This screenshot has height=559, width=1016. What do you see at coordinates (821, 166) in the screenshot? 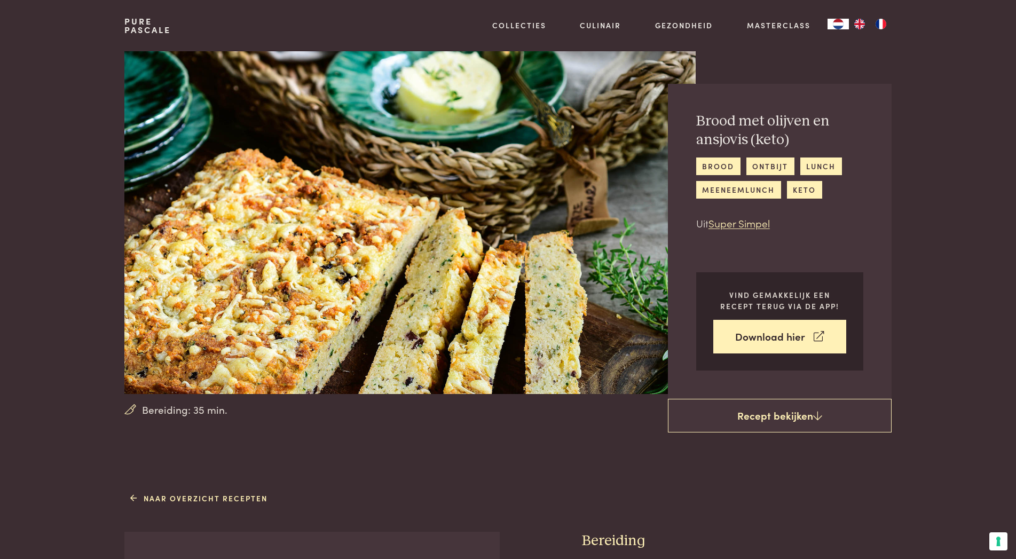
I see `a: lunch` at bounding box center [821, 166].